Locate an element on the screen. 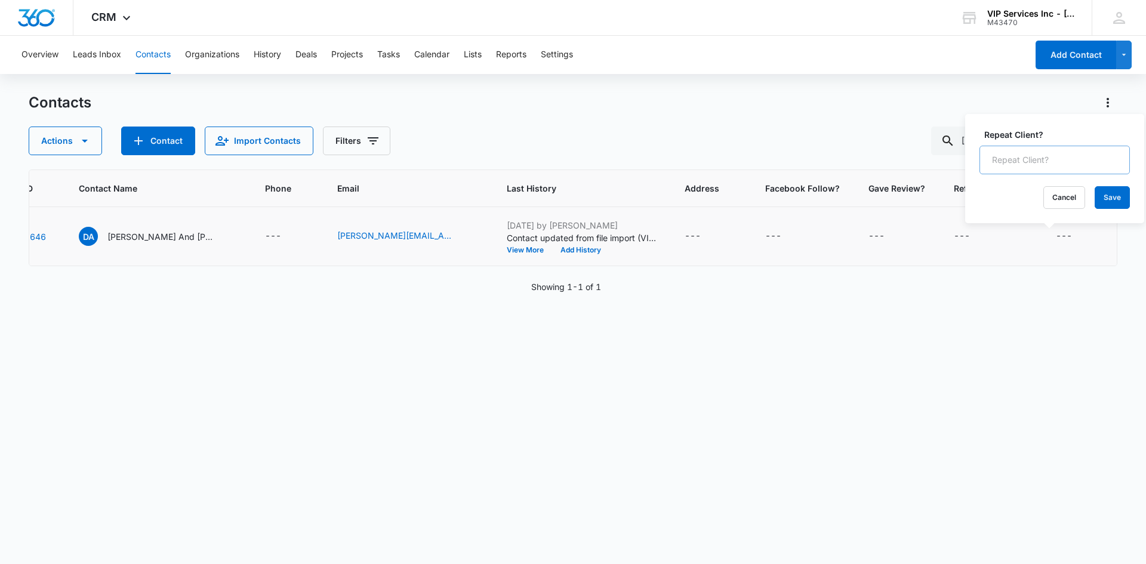 This screenshot has width=1146, height=564. span: Gave Review? is located at coordinates (897, 188).